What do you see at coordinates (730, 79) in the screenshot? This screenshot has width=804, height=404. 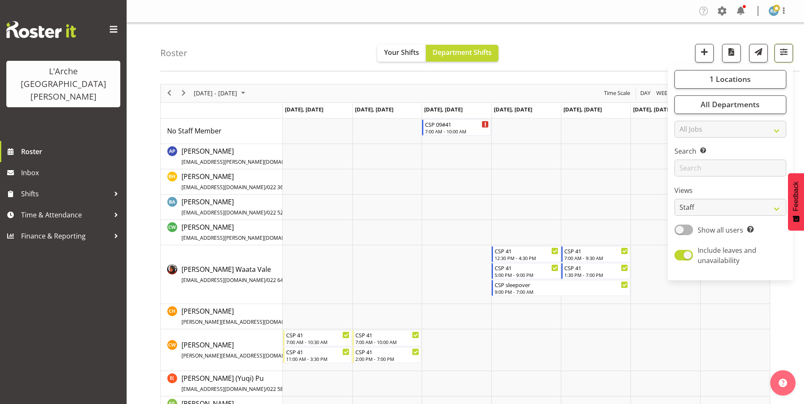 I see `button: 1 Locations` at bounding box center [730, 79].